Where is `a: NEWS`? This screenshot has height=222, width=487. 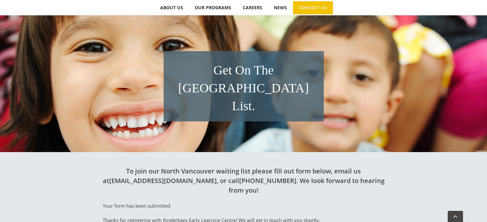
a: NEWS is located at coordinates (280, 8).